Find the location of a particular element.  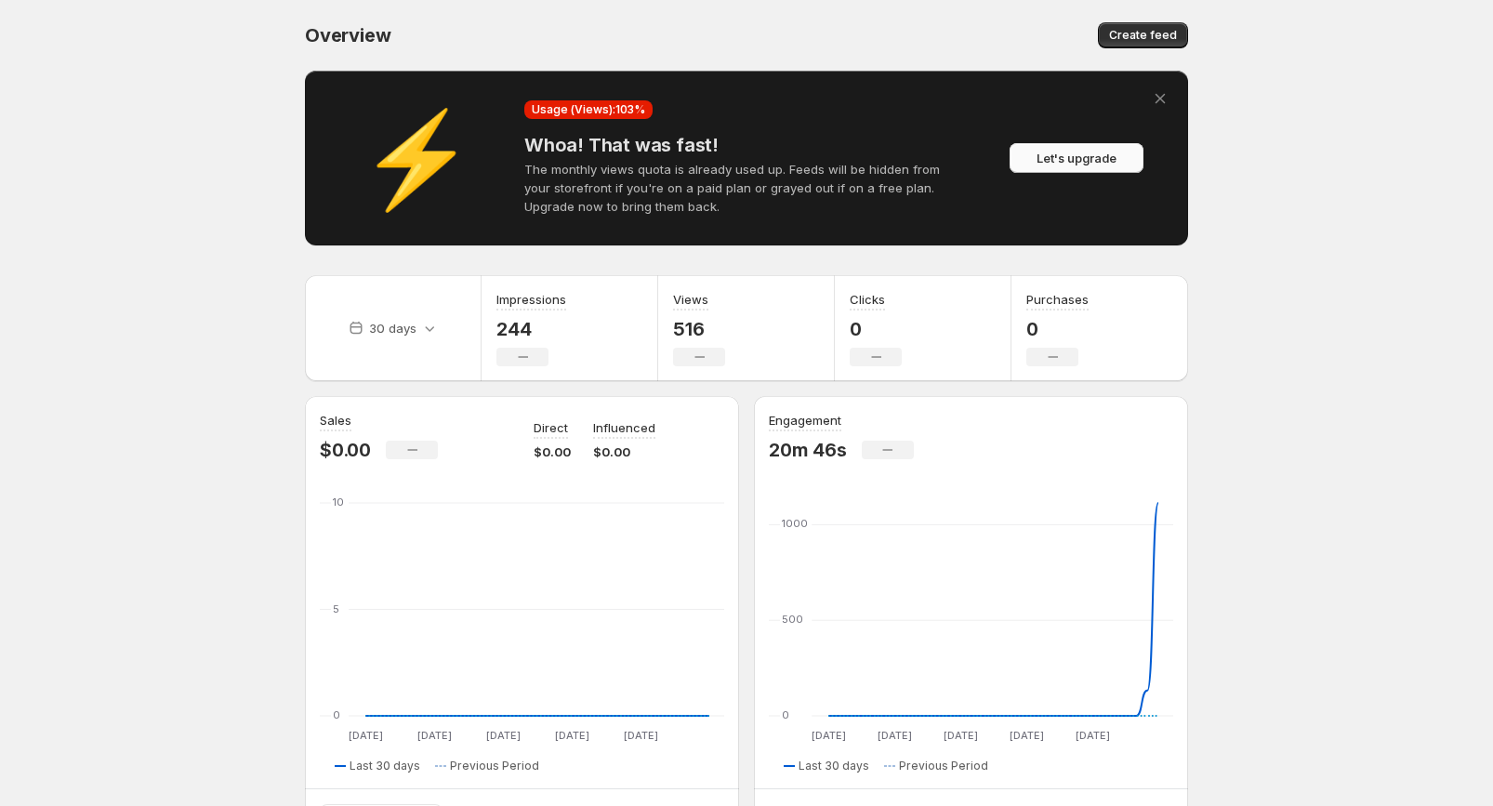

h3: Sales is located at coordinates (336, 420).